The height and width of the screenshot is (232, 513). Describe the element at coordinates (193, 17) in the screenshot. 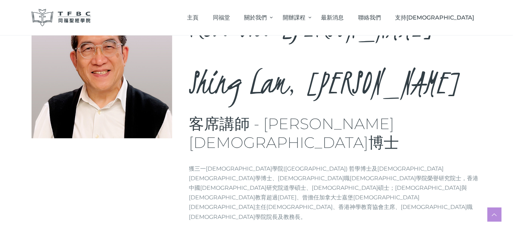

I see `a: 主頁` at that location.